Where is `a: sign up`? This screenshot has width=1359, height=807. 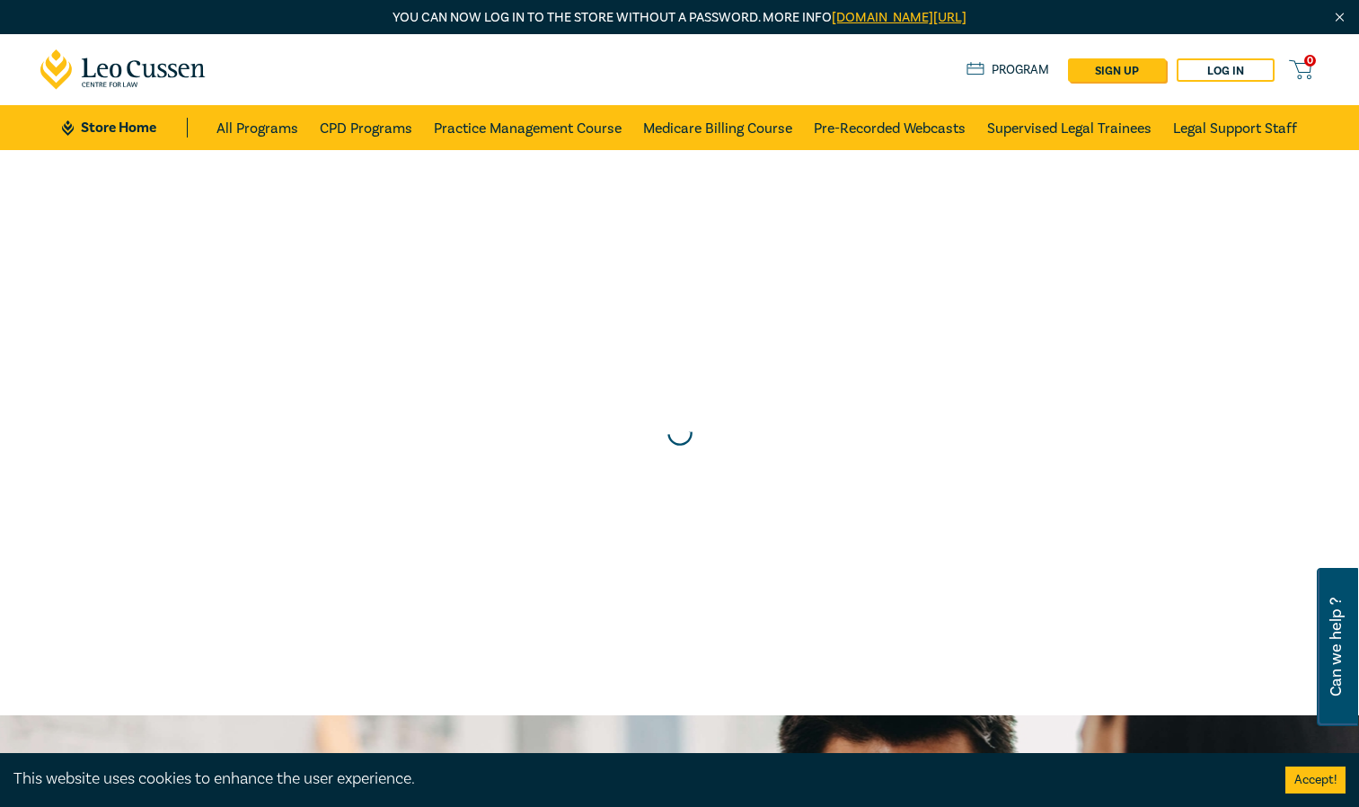 a: sign up is located at coordinates (1117, 70).